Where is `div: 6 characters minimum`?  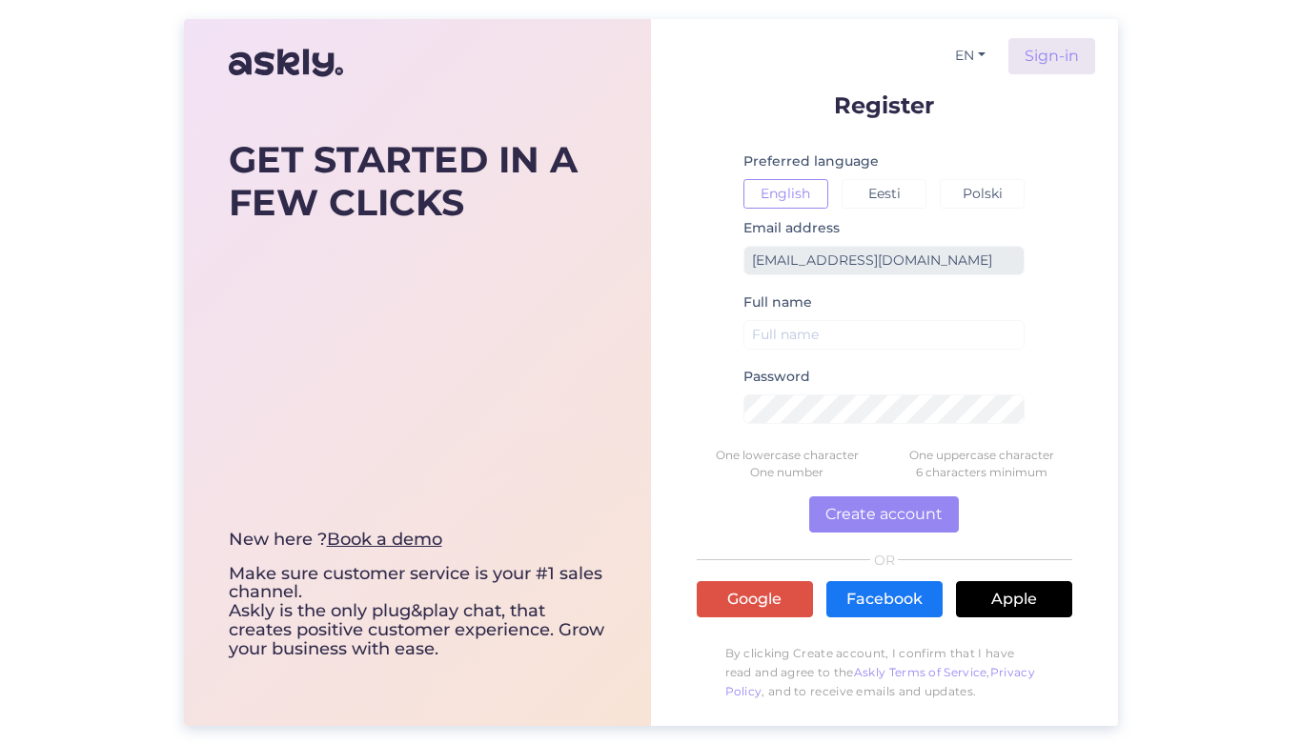 div: 6 characters minimum is located at coordinates (981, 473).